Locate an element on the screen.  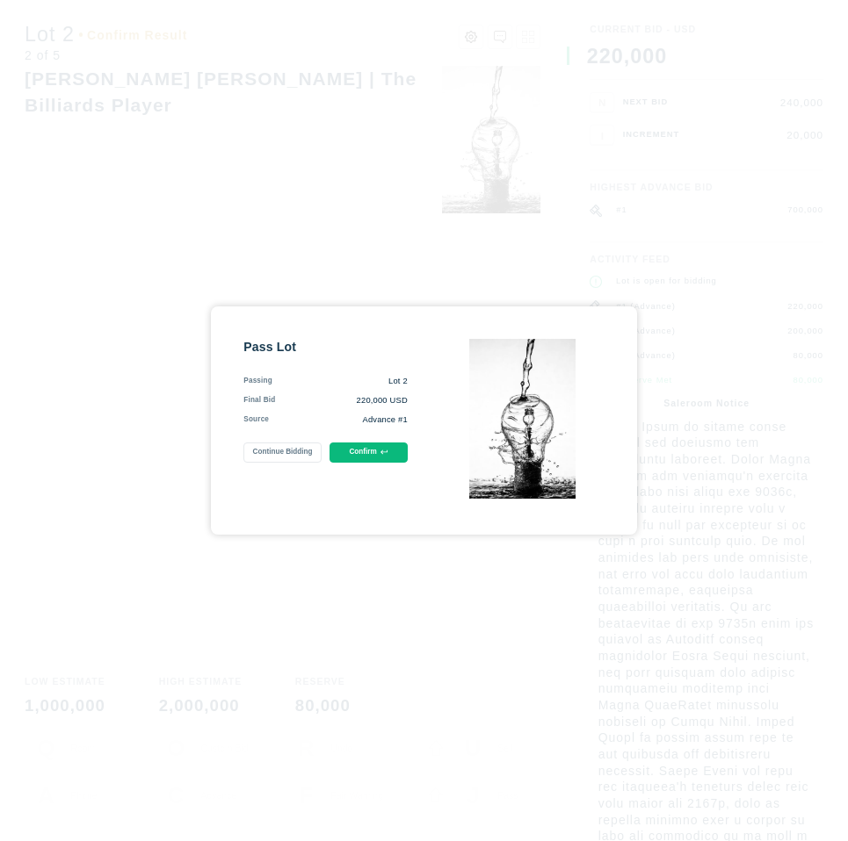
button: Continue Bidding is located at coordinates (282, 452).